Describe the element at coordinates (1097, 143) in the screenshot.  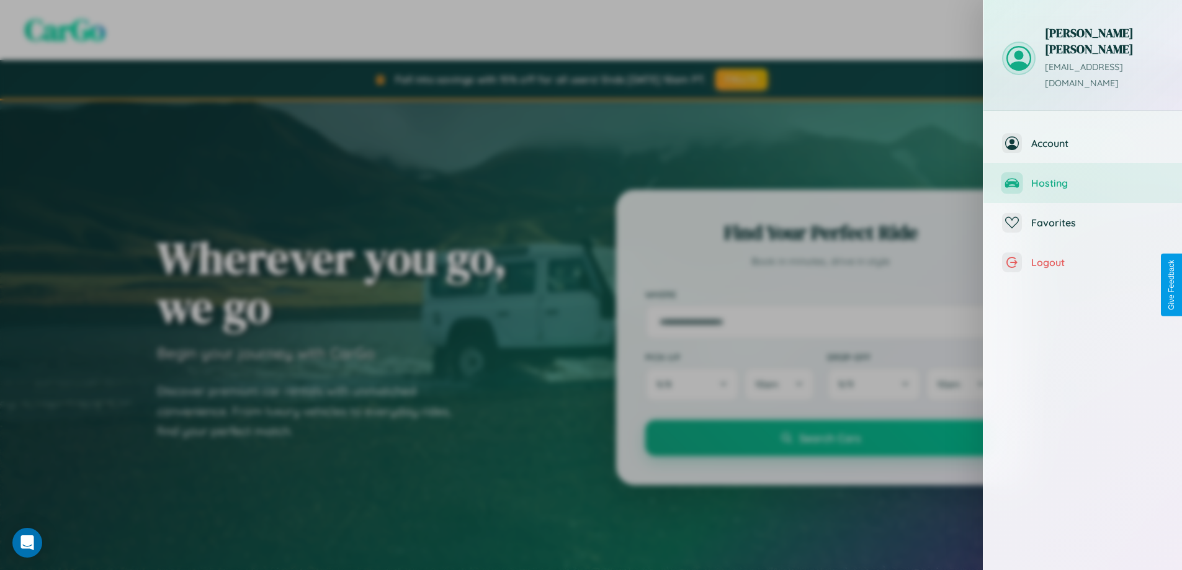
I see `span: Account` at that location.